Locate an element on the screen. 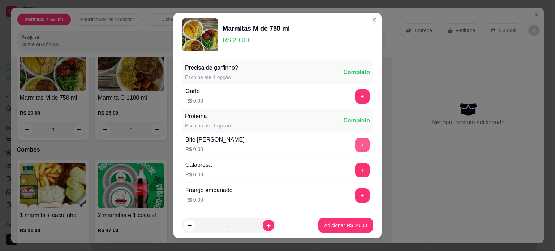  div: Garfo is located at coordinates (194, 91).